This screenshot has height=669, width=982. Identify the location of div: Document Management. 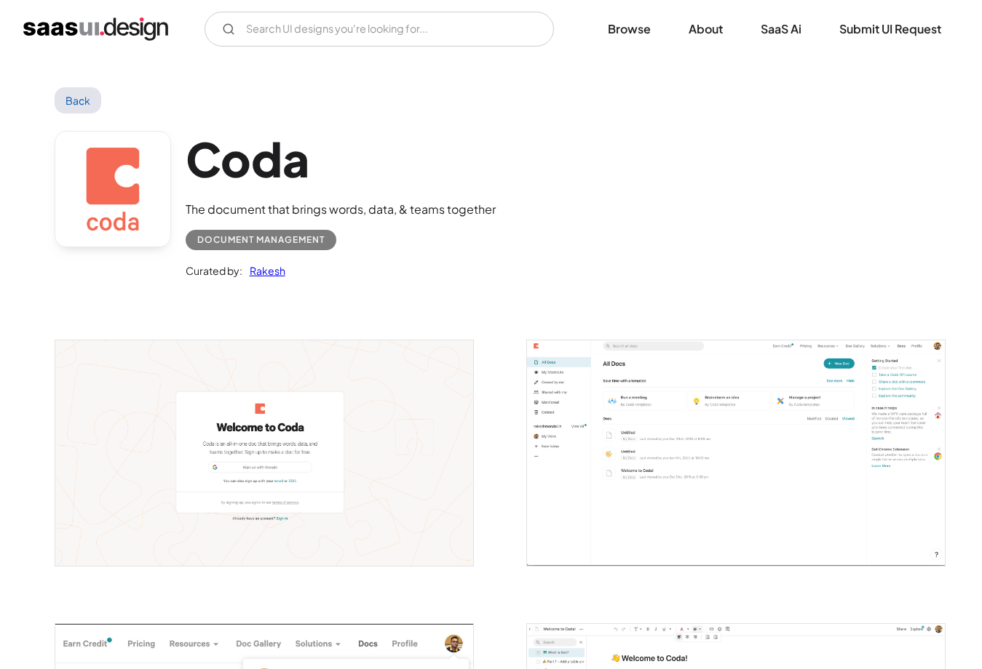
(261, 240).